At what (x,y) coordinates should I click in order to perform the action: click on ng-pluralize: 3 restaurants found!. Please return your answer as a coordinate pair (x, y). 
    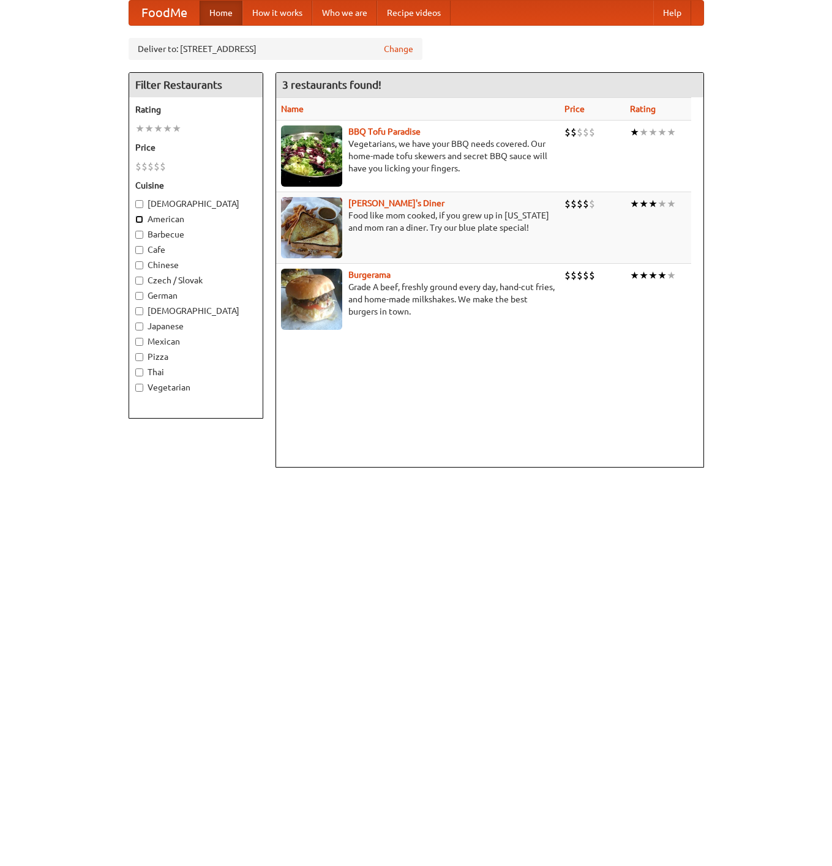
    Looking at the image, I should click on (332, 84).